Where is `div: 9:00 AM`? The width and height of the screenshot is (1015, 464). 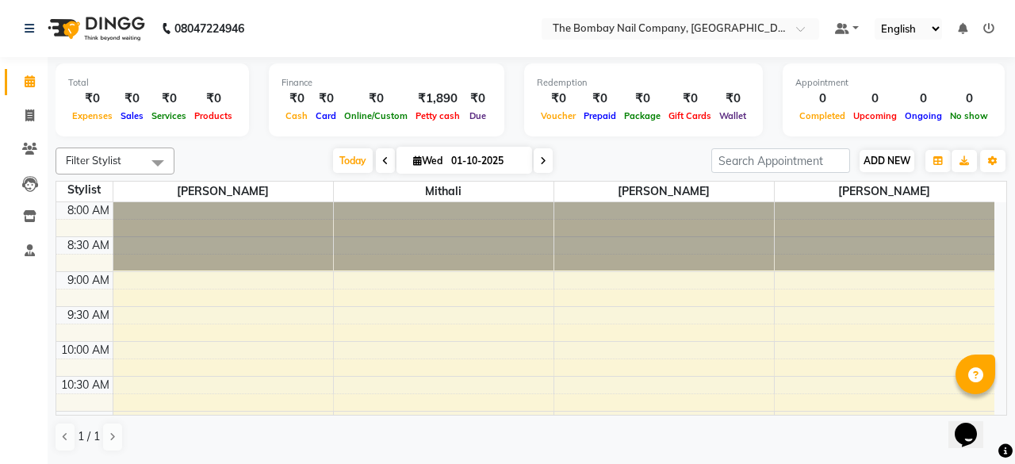
div: 9:00 AM is located at coordinates (88, 280).